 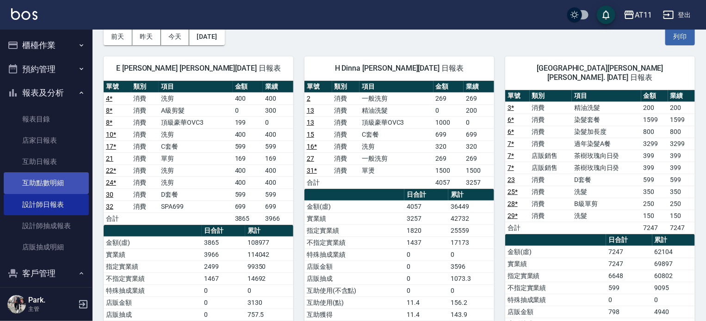 What do you see at coordinates (310, 135) in the screenshot?
I see `a: 15` at bounding box center [310, 135].